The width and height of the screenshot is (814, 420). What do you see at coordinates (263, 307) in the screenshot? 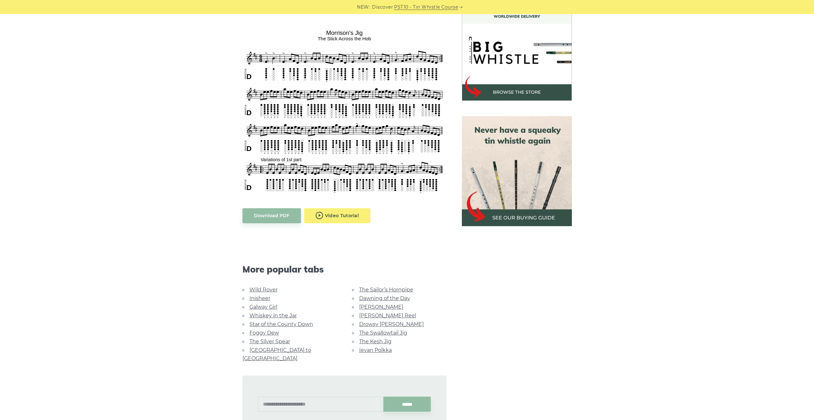
I see `a: Galway Girl` at bounding box center [263, 307].